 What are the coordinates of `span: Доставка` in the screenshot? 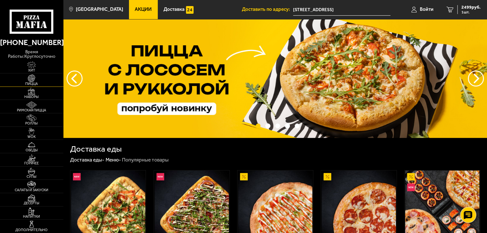 It's located at (174, 9).